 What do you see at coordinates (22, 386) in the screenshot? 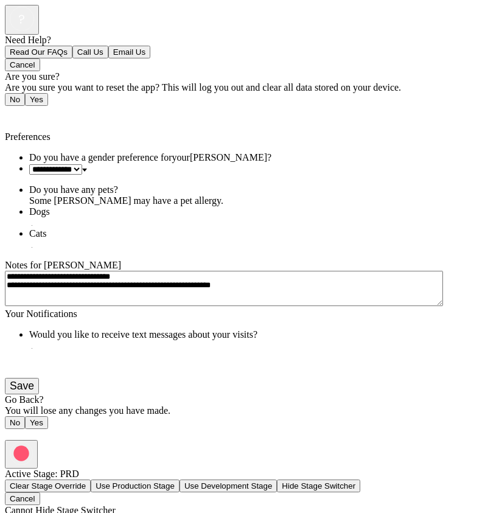
I see `button: Save` at bounding box center [22, 386].